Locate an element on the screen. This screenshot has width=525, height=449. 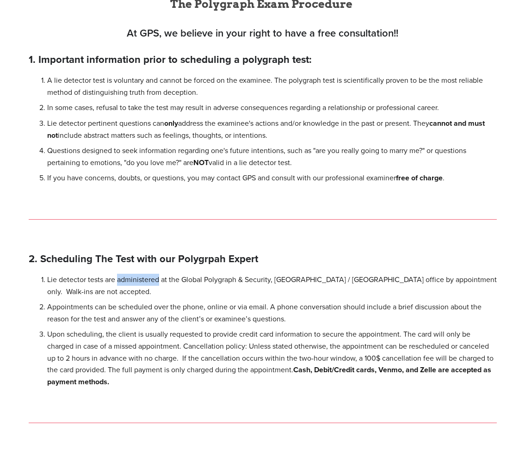
p: Lie detector pertinent questions can address the examinee's actions and/or knowledge in the past ... is located at coordinates (272, 129).